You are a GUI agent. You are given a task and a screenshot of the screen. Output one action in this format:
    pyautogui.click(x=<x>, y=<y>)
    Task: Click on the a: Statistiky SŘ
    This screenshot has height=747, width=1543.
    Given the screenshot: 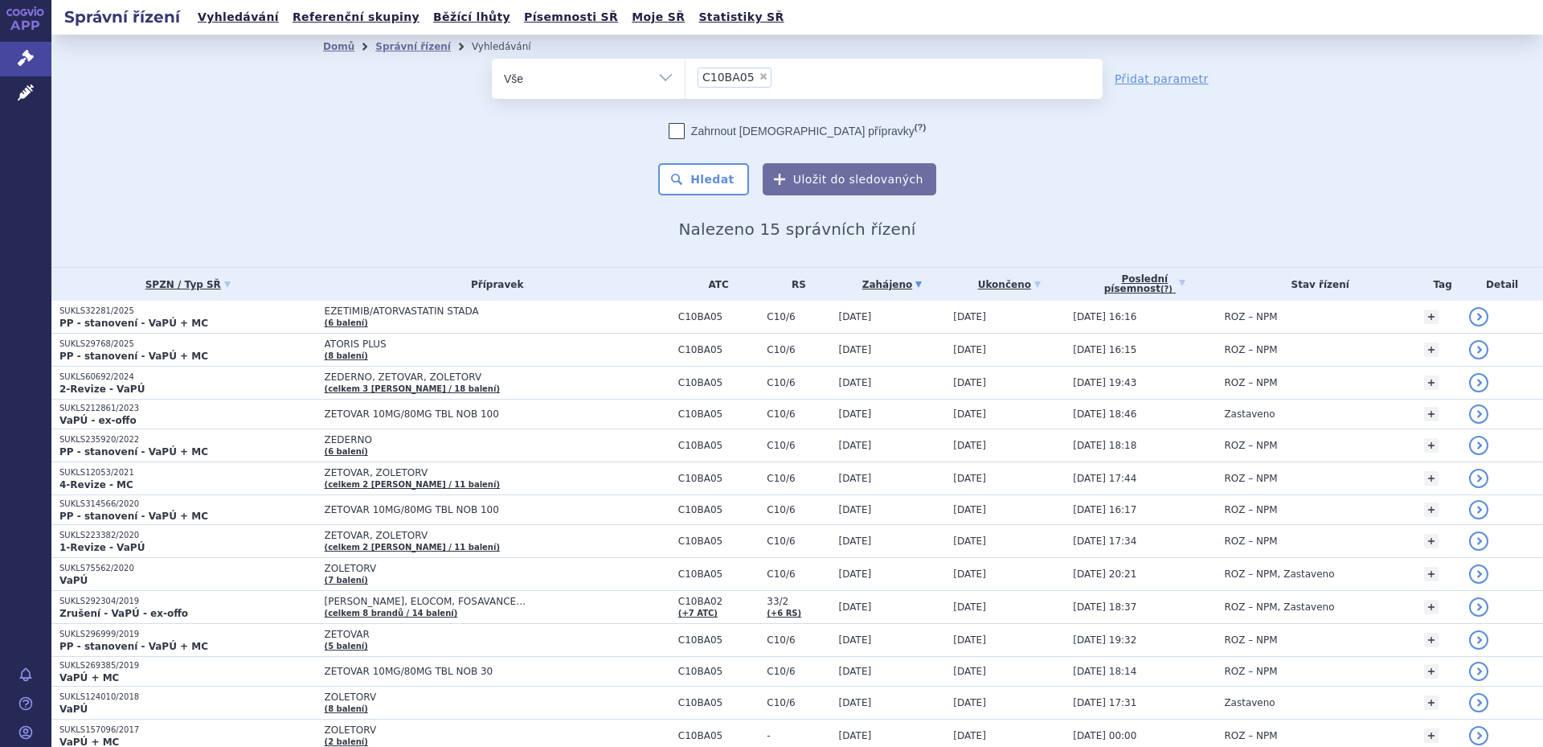 What is the action you would take?
    pyautogui.click(x=741, y=17)
    